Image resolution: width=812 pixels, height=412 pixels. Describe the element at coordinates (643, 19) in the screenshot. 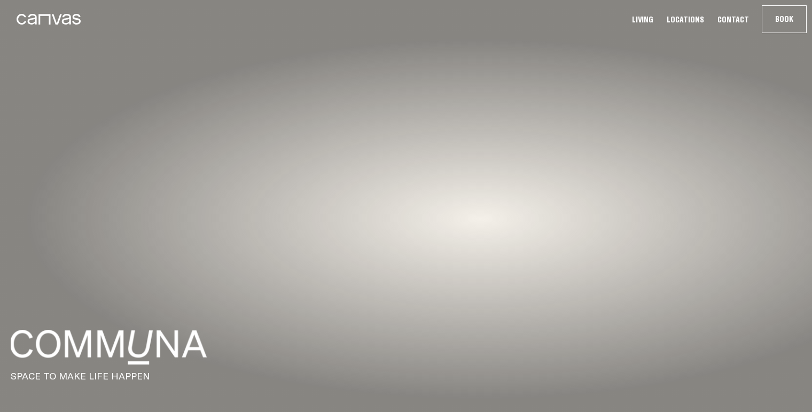

I see `a: Living` at that location.